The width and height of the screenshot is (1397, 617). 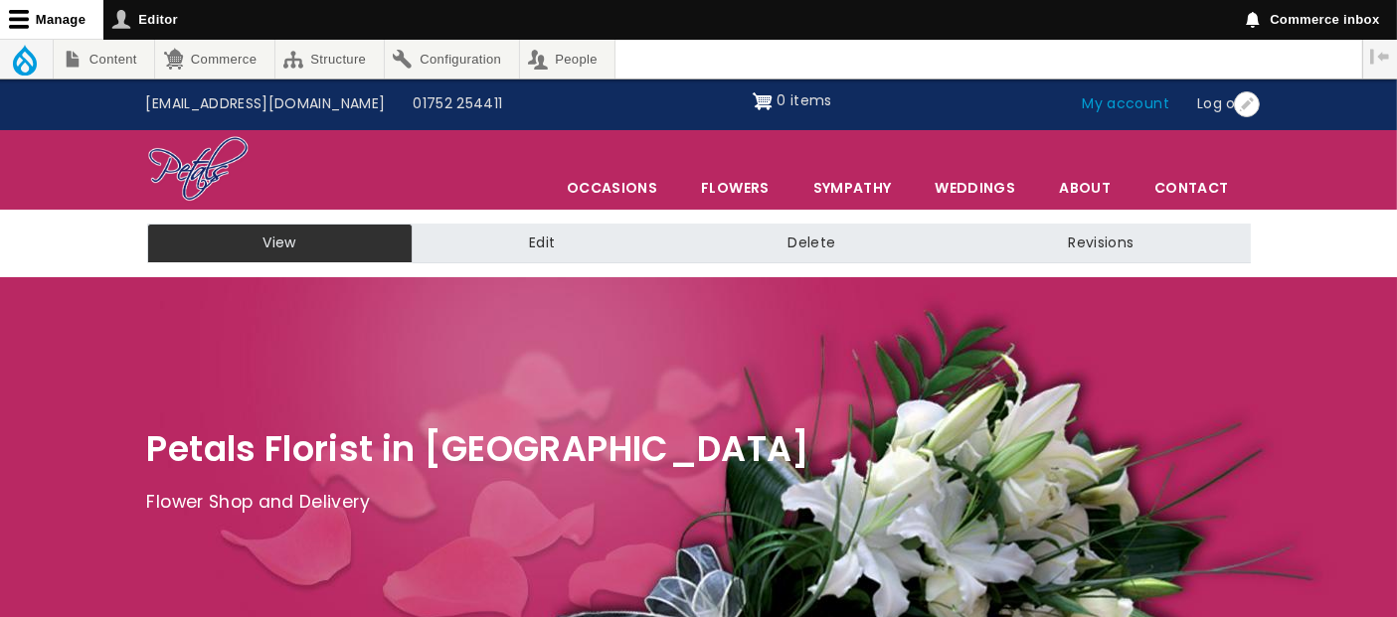 What do you see at coordinates (1101, 244) in the screenshot?
I see `a: Revisions` at bounding box center [1101, 244].